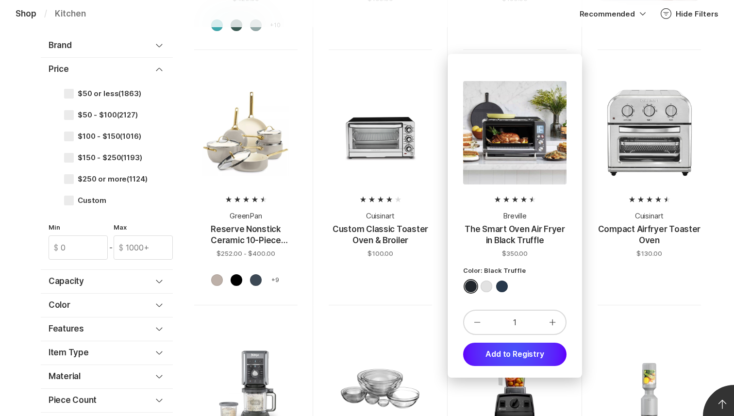 This screenshot has width=734, height=416. Describe the element at coordinates (26, 14) in the screenshot. I see `span: Shop` at that location.